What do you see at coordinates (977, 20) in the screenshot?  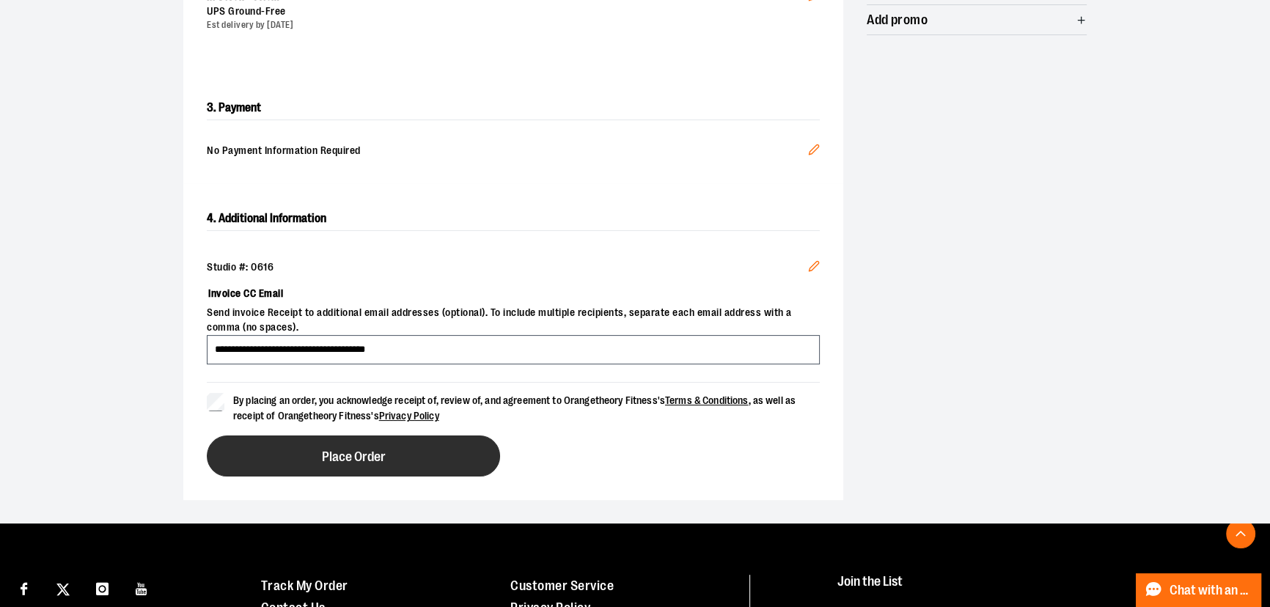 I see `button: Add promo` at bounding box center [977, 20].